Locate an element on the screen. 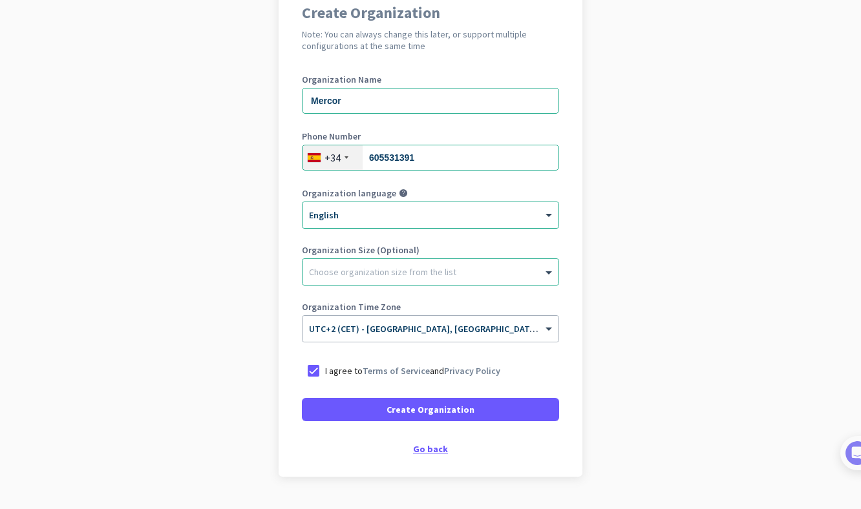  a: Privacy Policy is located at coordinates (472, 371).